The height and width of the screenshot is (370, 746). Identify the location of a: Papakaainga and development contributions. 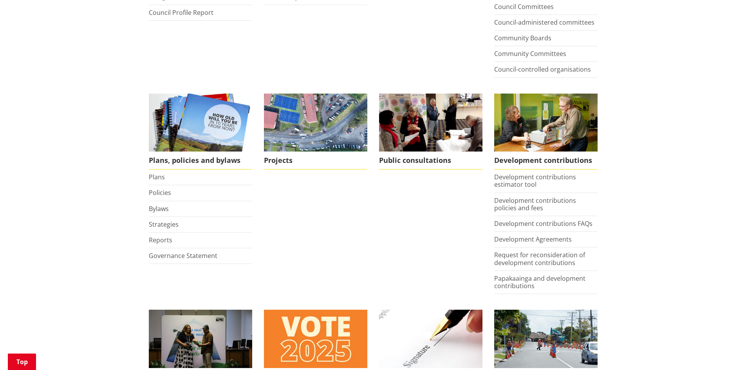
(540, 282).